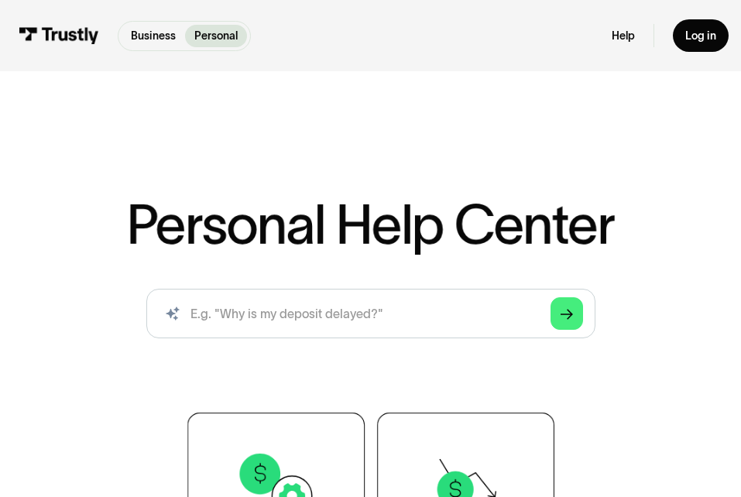 This screenshot has height=497, width=741. Describe the element at coordinates (153, 36) in the screenshot. I see `p: Business` at that location.